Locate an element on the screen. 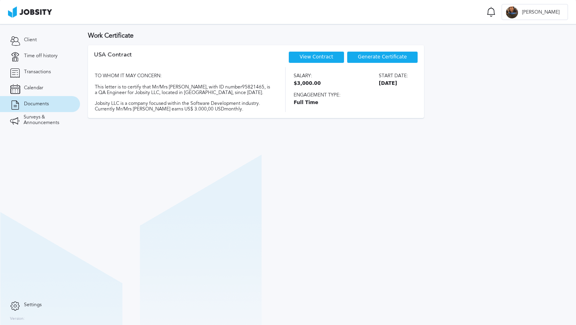 Image resolution: width=576 pixels, height=325 pixels. span: Time off history is located at coordinates (41, 56).